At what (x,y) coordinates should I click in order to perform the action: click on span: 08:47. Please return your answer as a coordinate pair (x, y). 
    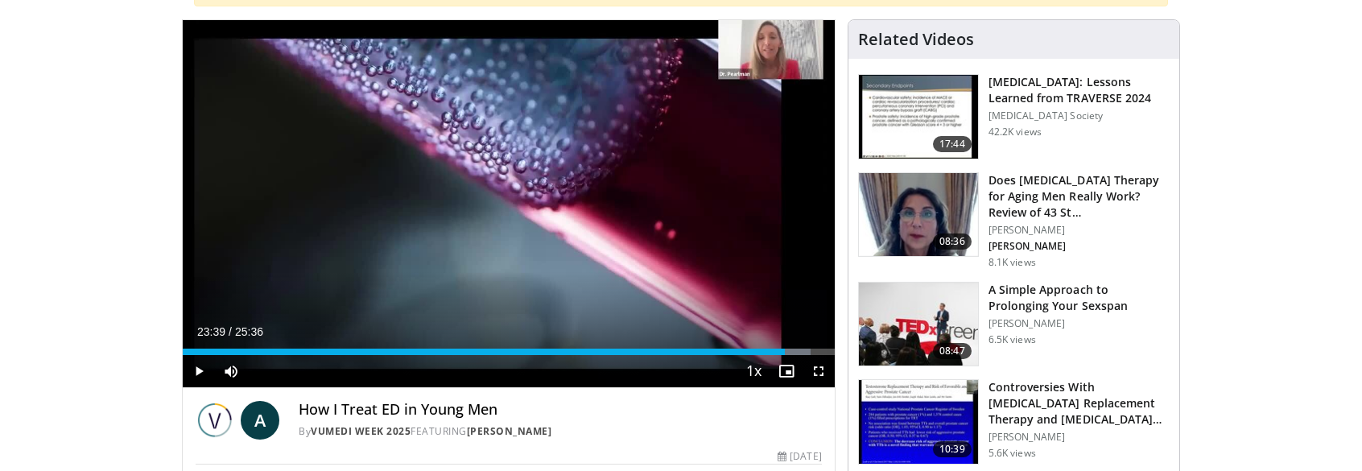
    Looking at the image, I should click on (952, 351).